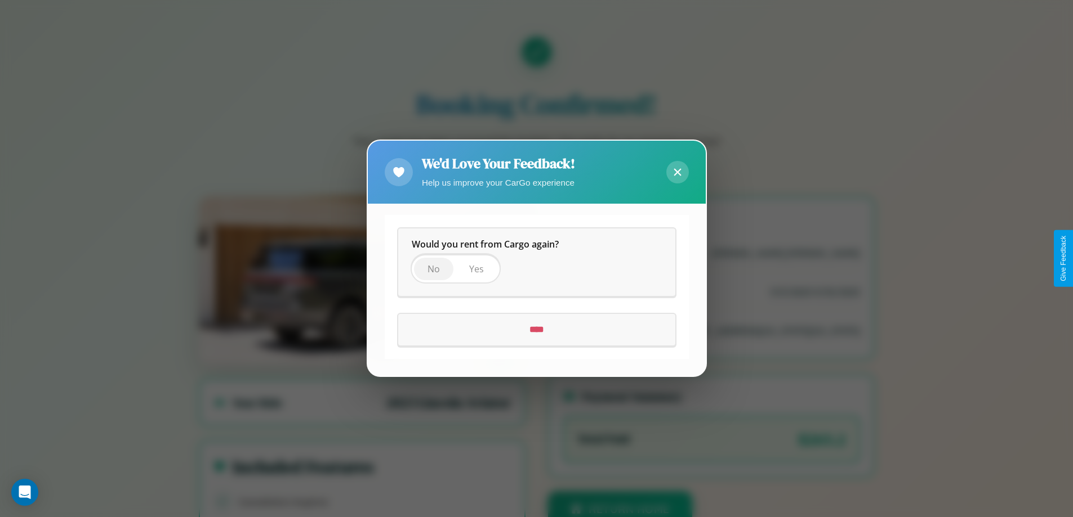 The height and width of the screenshot is (517, 1073). Describe the element at coordinates (498, 182) in the screenshot. I see `p: Help us improve your CarGo experience` at that location.